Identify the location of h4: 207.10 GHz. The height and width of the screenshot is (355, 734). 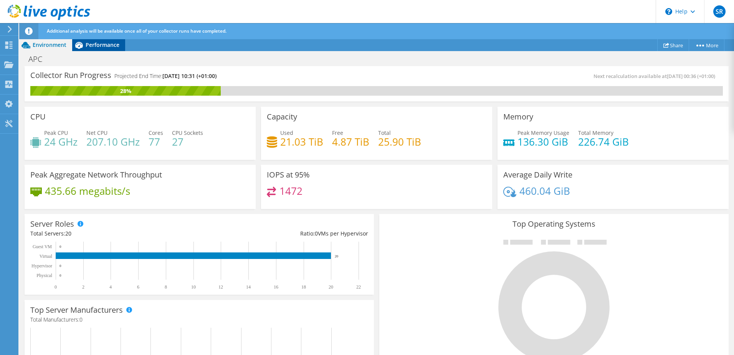
(113, 142).